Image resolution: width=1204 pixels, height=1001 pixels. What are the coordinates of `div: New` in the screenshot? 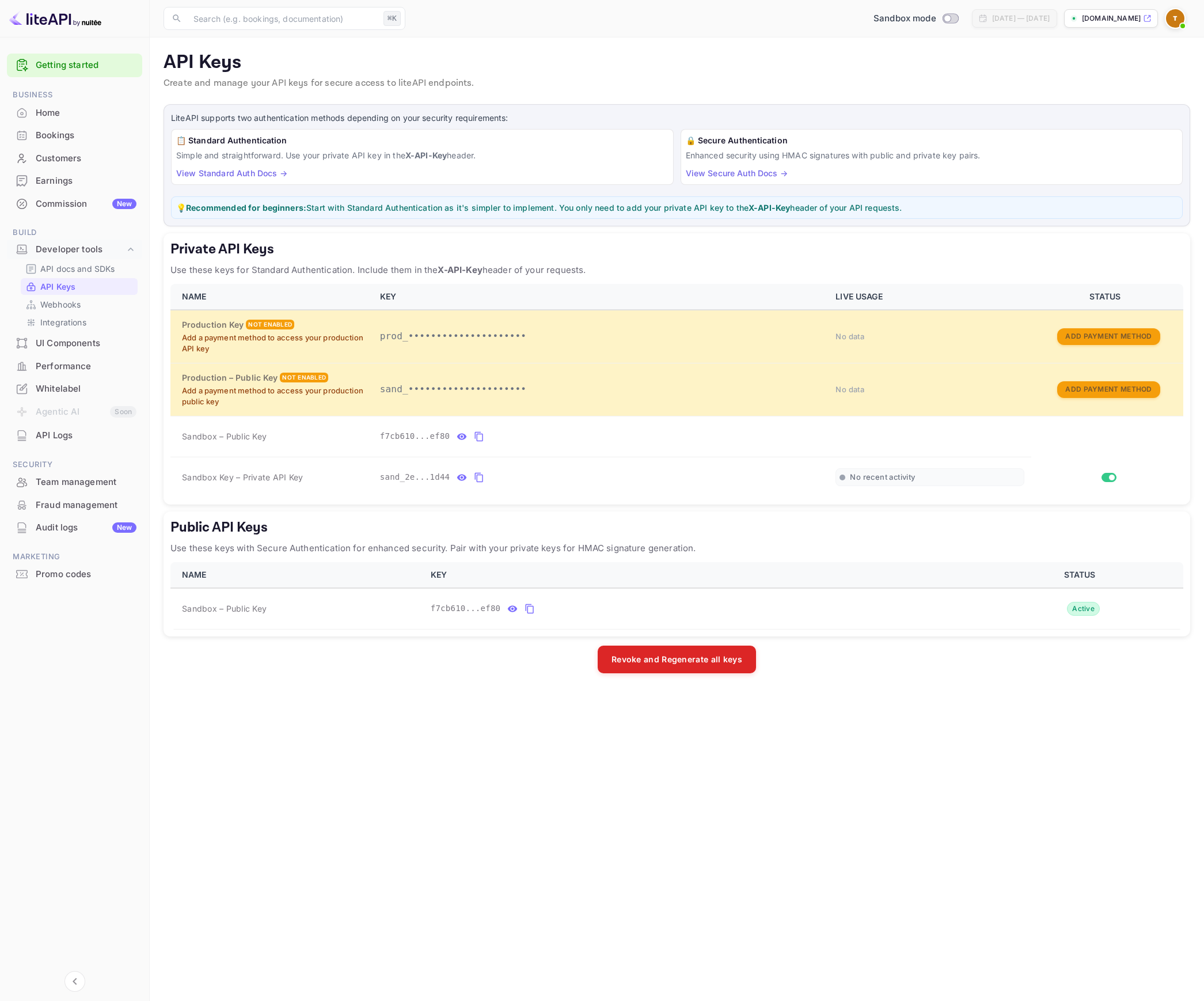 It's located at (124, 528).